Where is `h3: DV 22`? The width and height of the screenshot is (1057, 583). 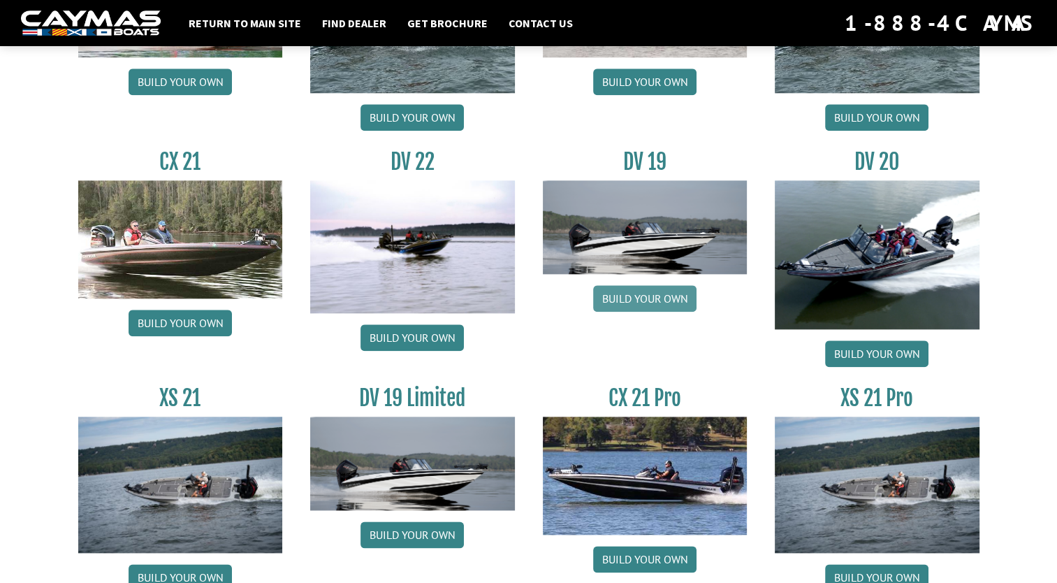
h3: DV 22 is located at coordinates (412, 161).